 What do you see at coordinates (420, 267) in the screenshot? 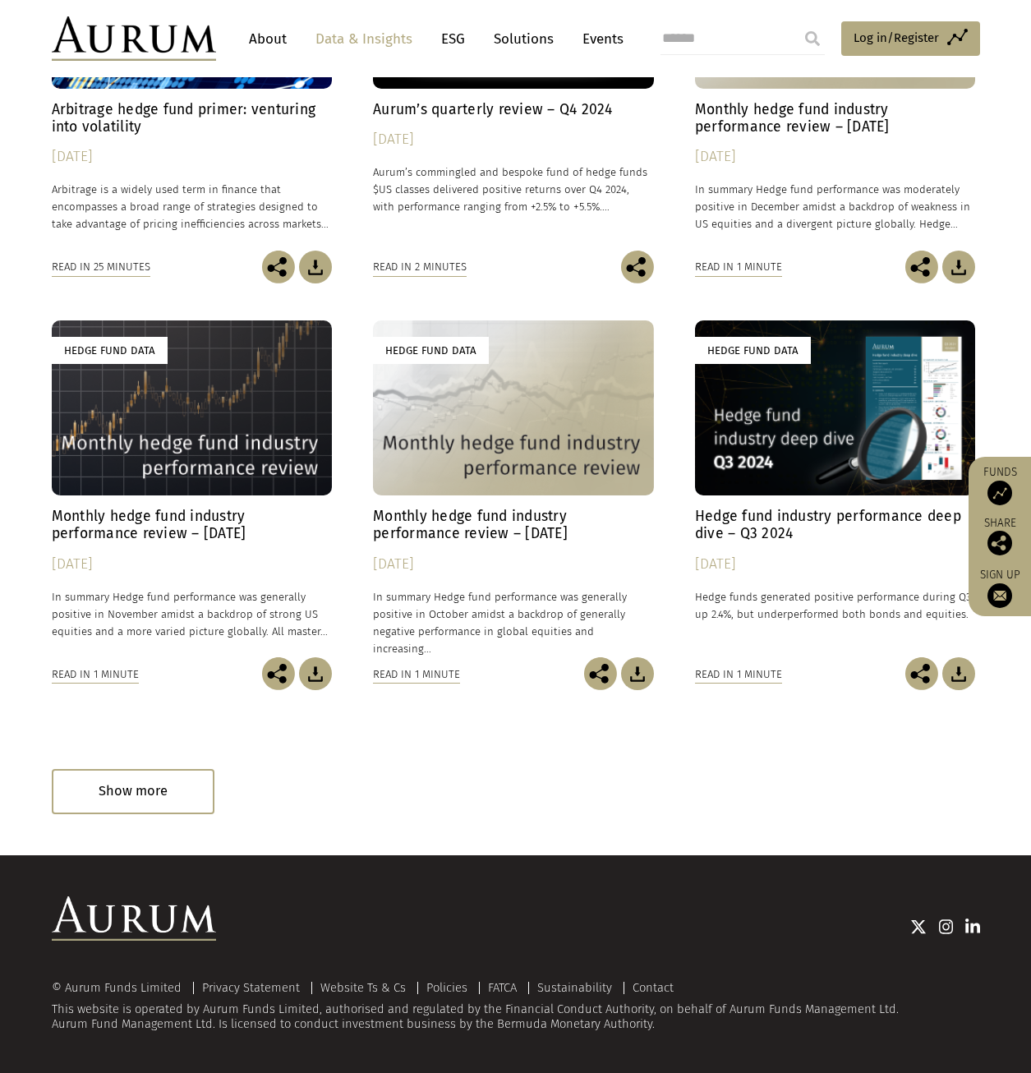
I see `div: Read in 2 minutes` at bounding box center [420, 267].